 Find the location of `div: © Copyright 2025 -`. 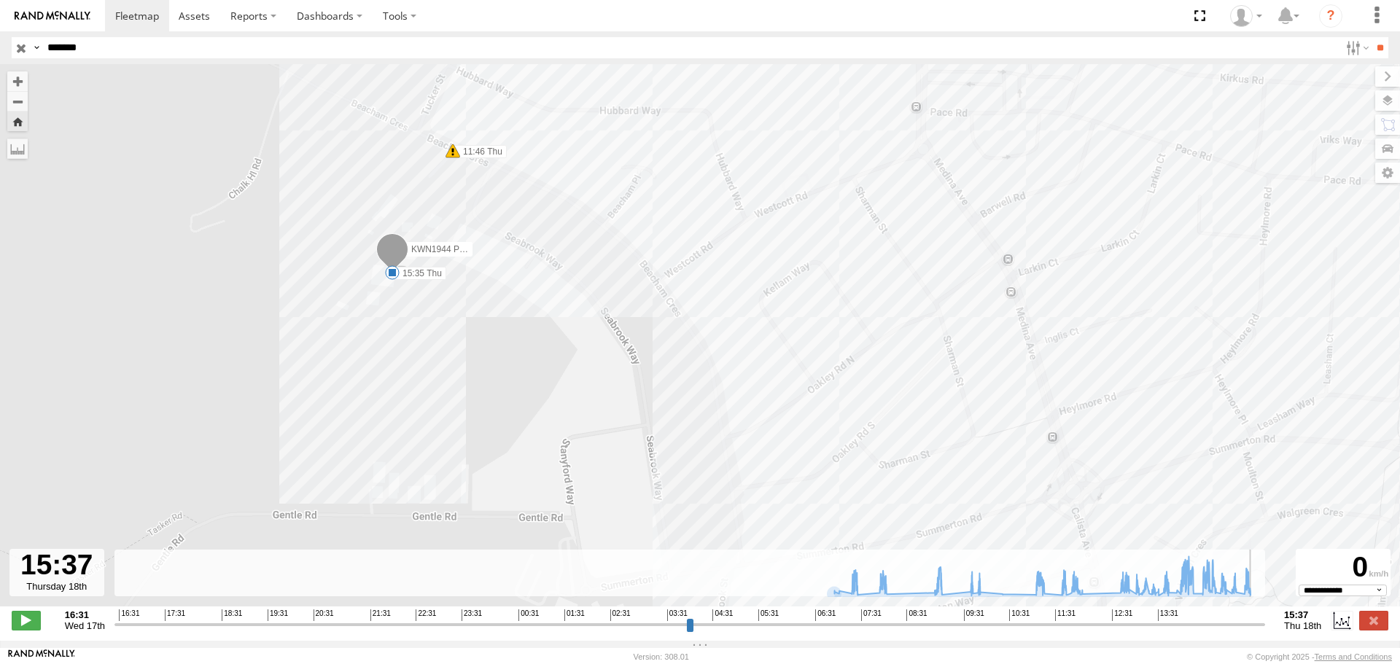

div: © Copyright 2025 - is located at coordinates (1319, 657).